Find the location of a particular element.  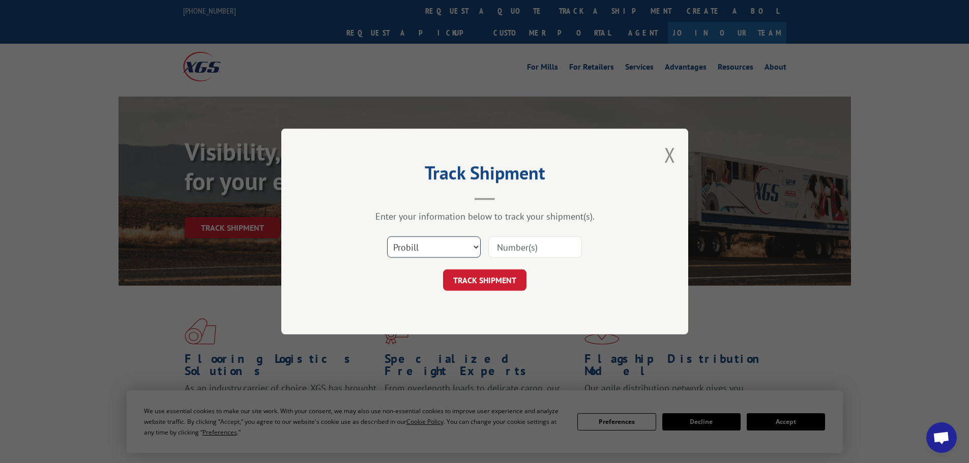

h2: Track Shipment is located at coordinates (485, 176).